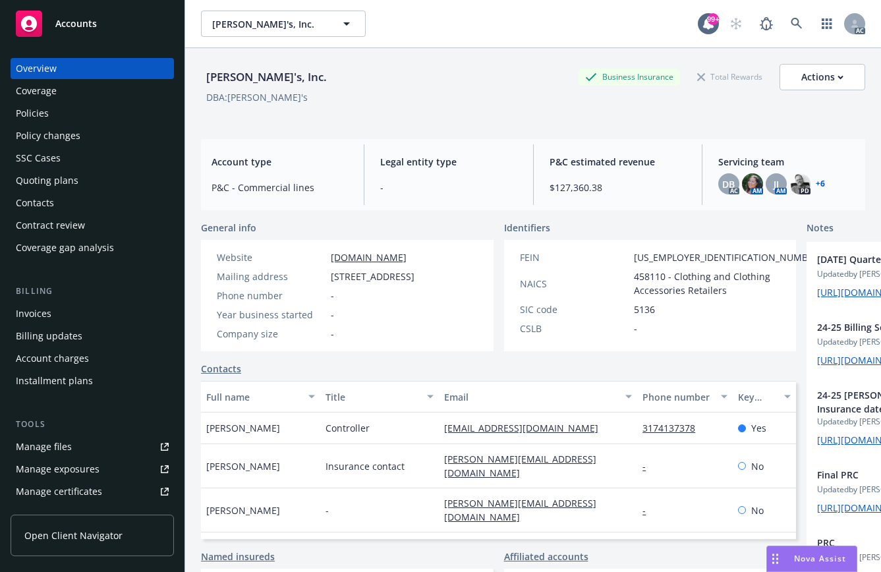 The width and height of the screenshot is (881, 572). Describe the element at coordinates (34, 314) in the screenshot. I see `div: Invoices` at that location.